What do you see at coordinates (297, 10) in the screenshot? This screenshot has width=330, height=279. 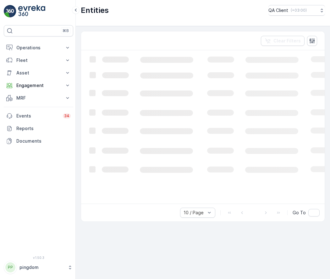 I see `button: QA Client(+03:00)` at bounding box center [297, 10].